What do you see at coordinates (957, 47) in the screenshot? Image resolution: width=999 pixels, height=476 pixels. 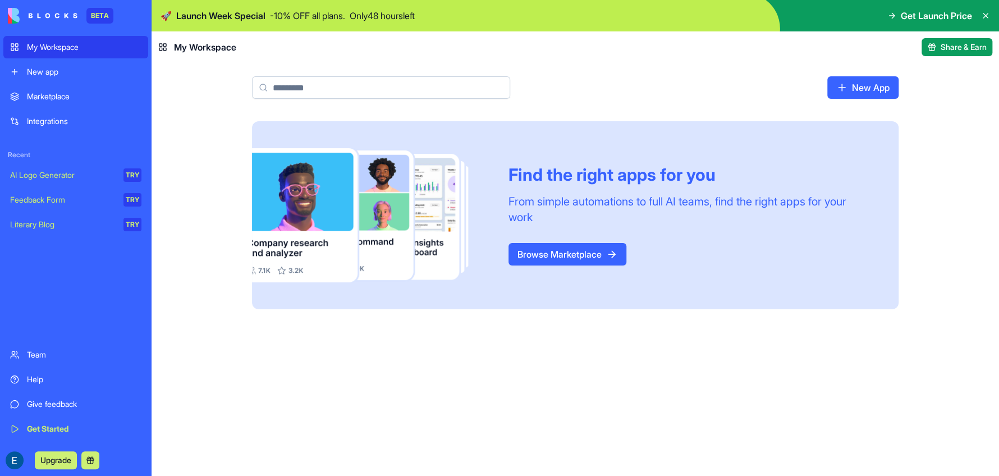 I see `button: Share & Earn` at bounding box center [957, 47].